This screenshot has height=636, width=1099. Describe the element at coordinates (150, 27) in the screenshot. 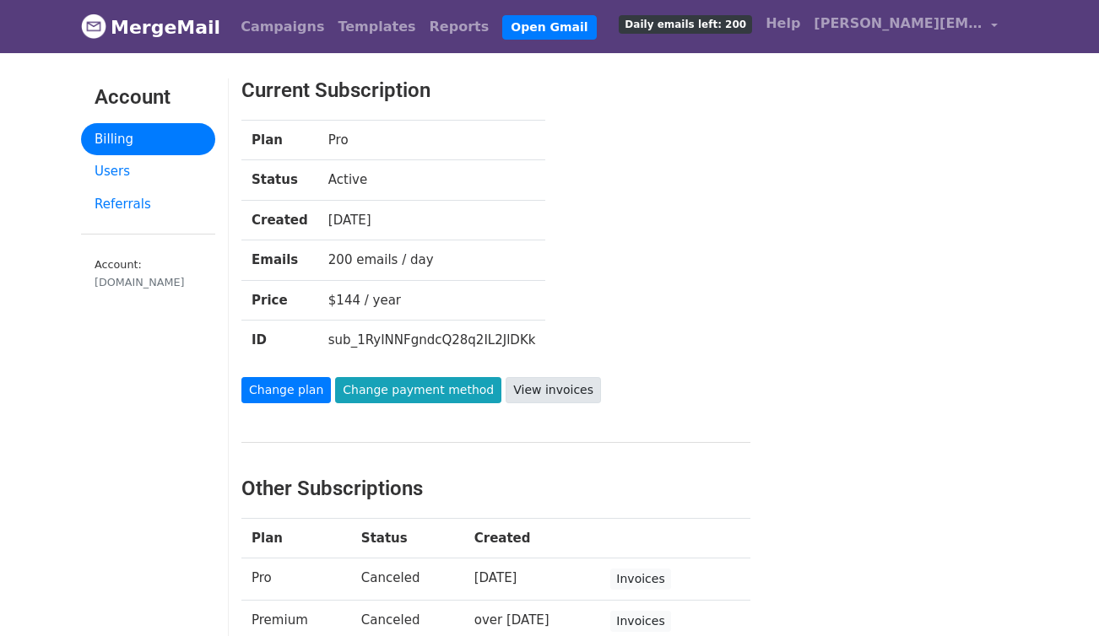

I see `a: MergeMail` at that location.